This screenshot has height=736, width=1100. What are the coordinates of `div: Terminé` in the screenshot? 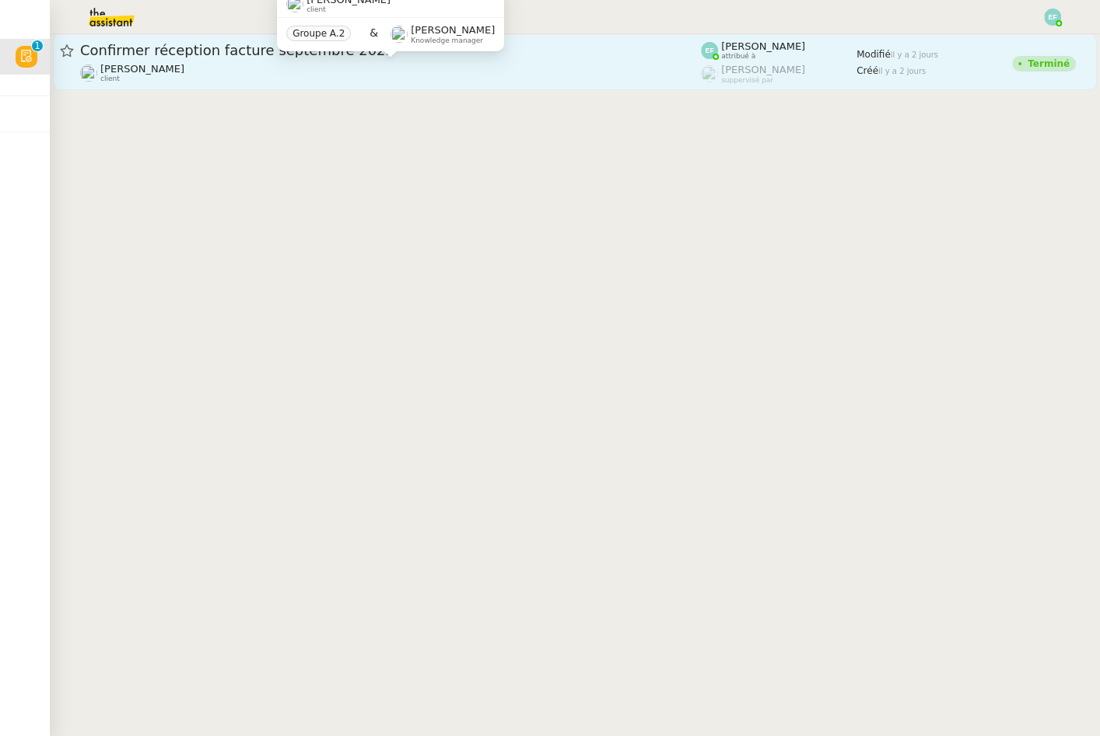 It's located at (1048, 64).